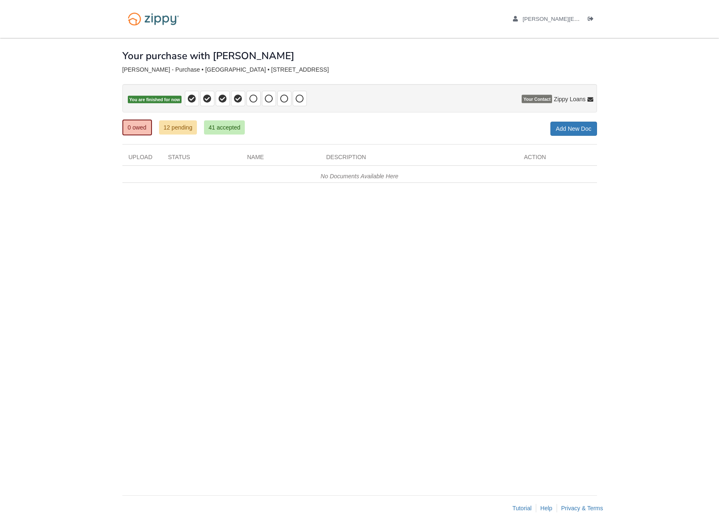  What do you see at coordinates (155, 100) in the screenshot?
I see `span: You are finished for now` at bounding box center [155, 100].